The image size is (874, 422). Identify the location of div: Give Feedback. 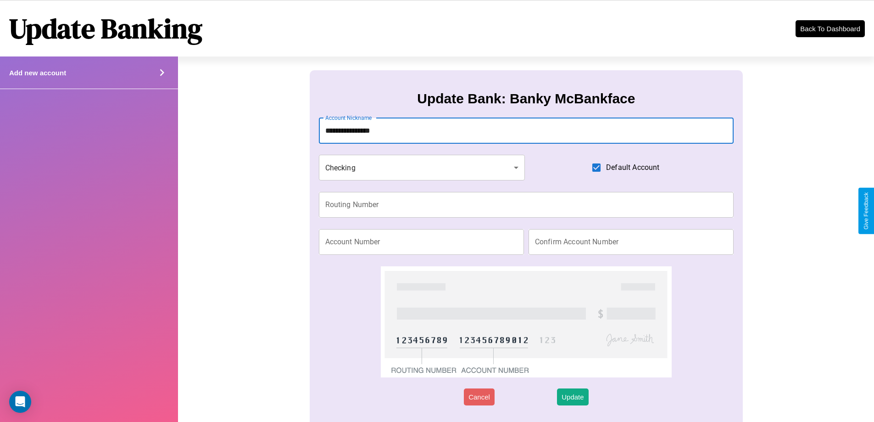
(866, 211).